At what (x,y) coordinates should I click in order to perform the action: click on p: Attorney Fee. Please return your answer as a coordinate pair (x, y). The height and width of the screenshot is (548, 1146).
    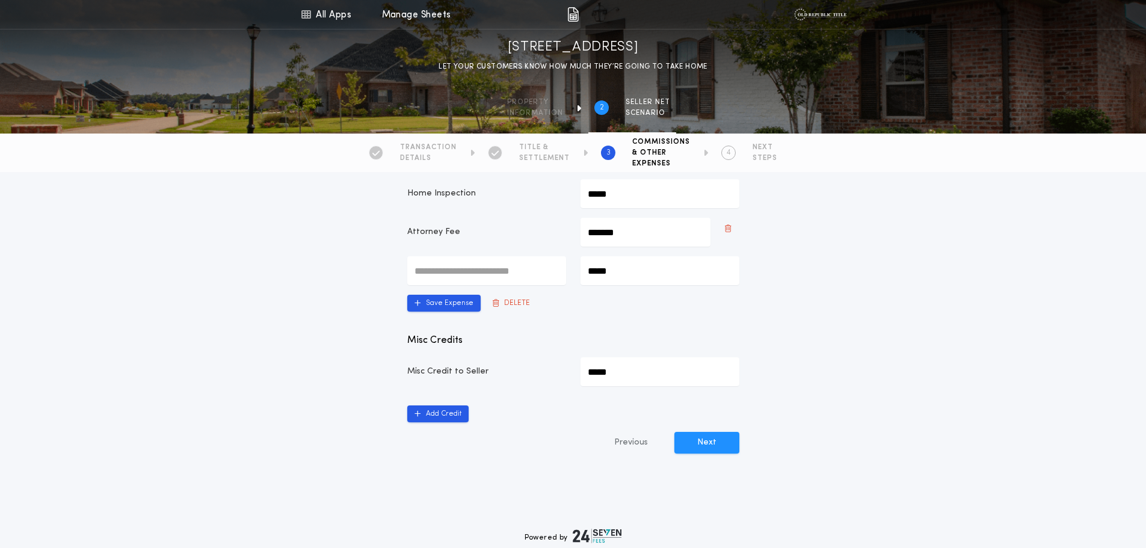
    Looking at the image, I should click on (487, 232).